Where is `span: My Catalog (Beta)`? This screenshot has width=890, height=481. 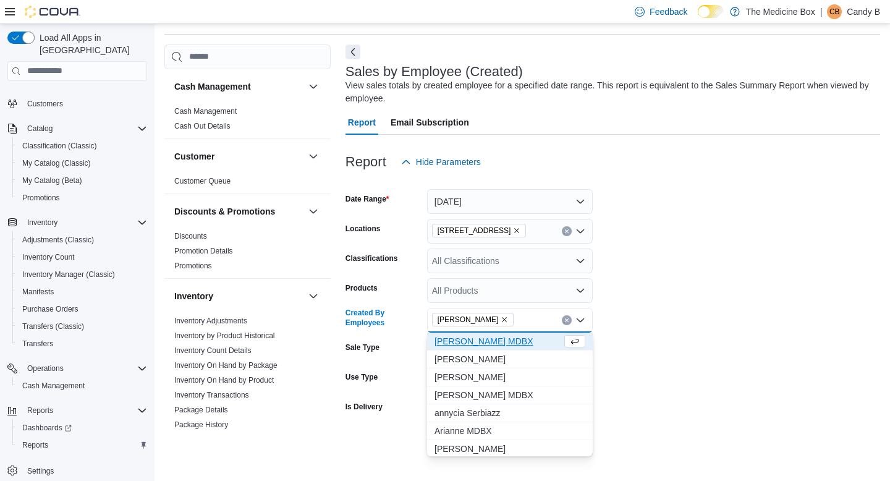
span: My Catalog (Beta) is located at coordinates (52, 180).